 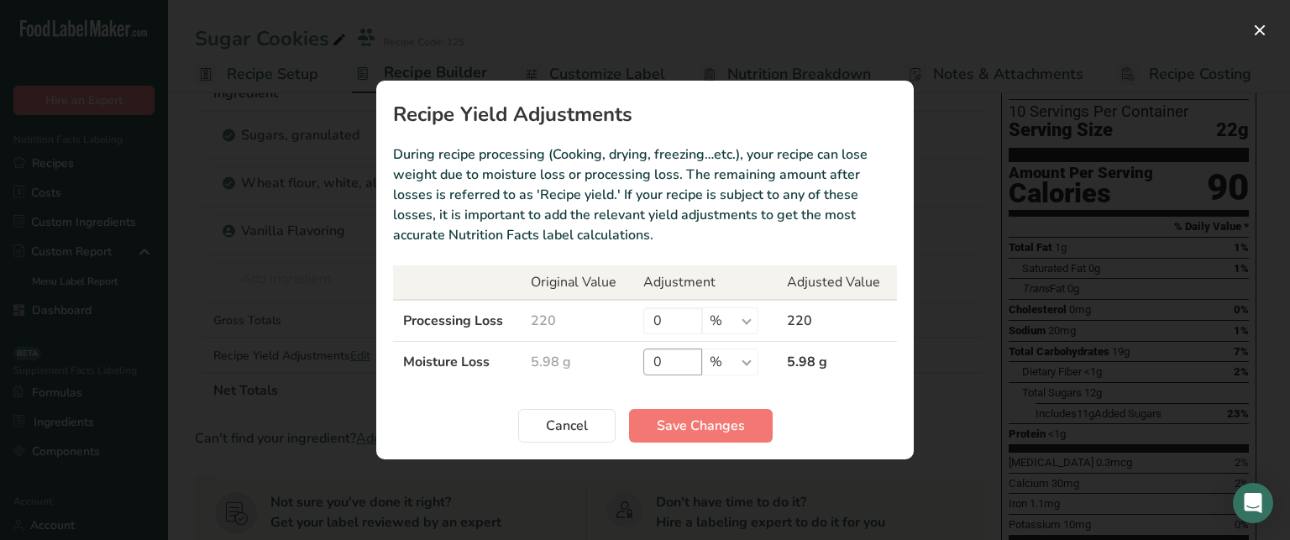 I want to click on div: Open Intercom Messenger, so click(x=1253, y=503).